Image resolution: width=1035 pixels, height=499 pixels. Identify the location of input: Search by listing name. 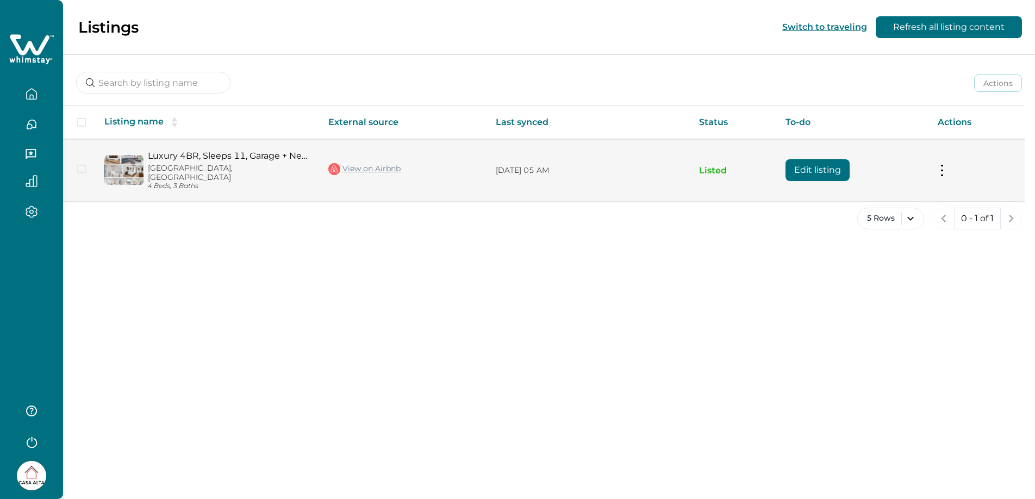
(153, 83).